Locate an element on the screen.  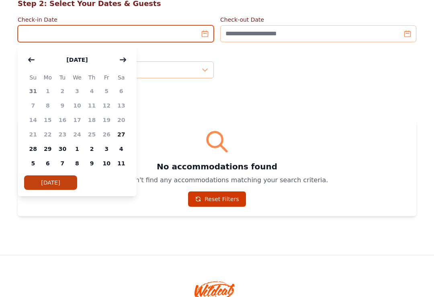
span: Th is located at coordinates (92, 78).